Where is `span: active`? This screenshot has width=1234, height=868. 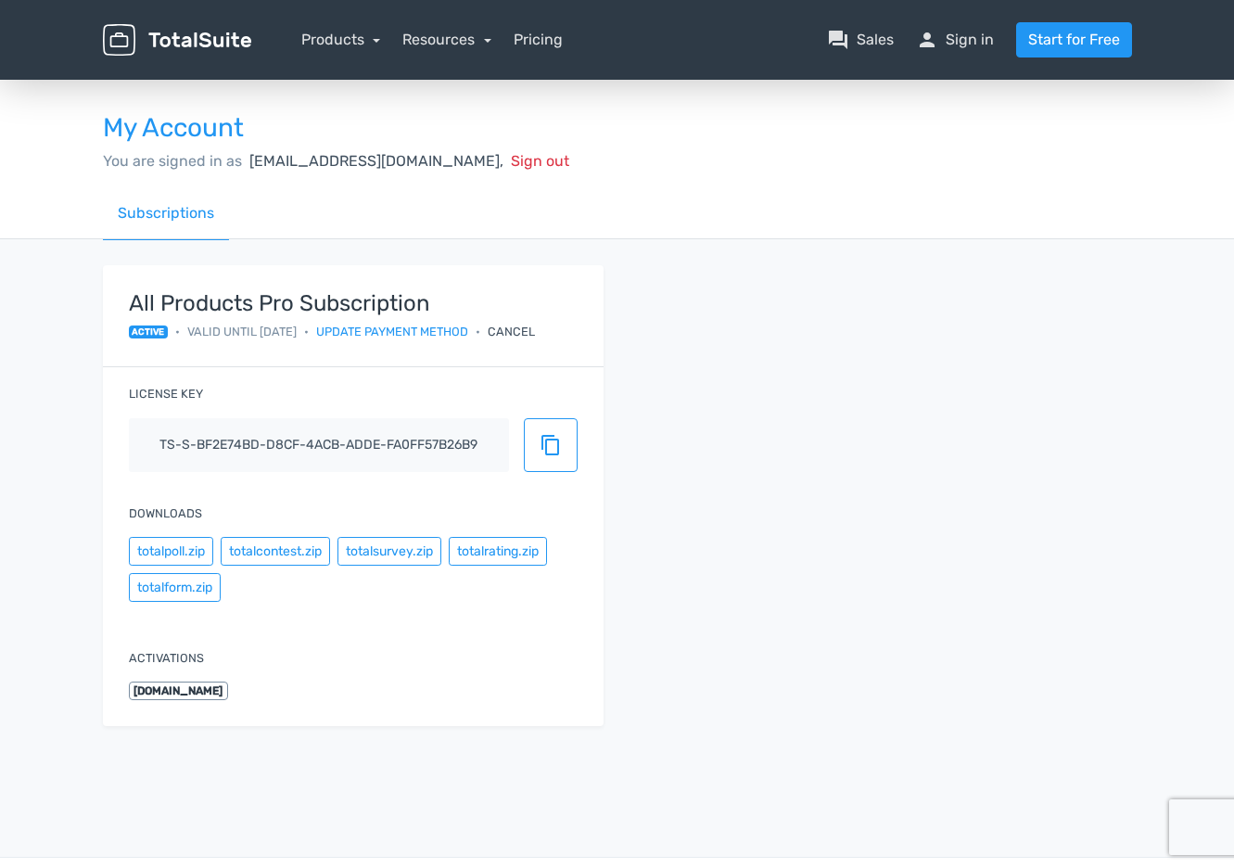
span: active is located at coordinates (148, 332).